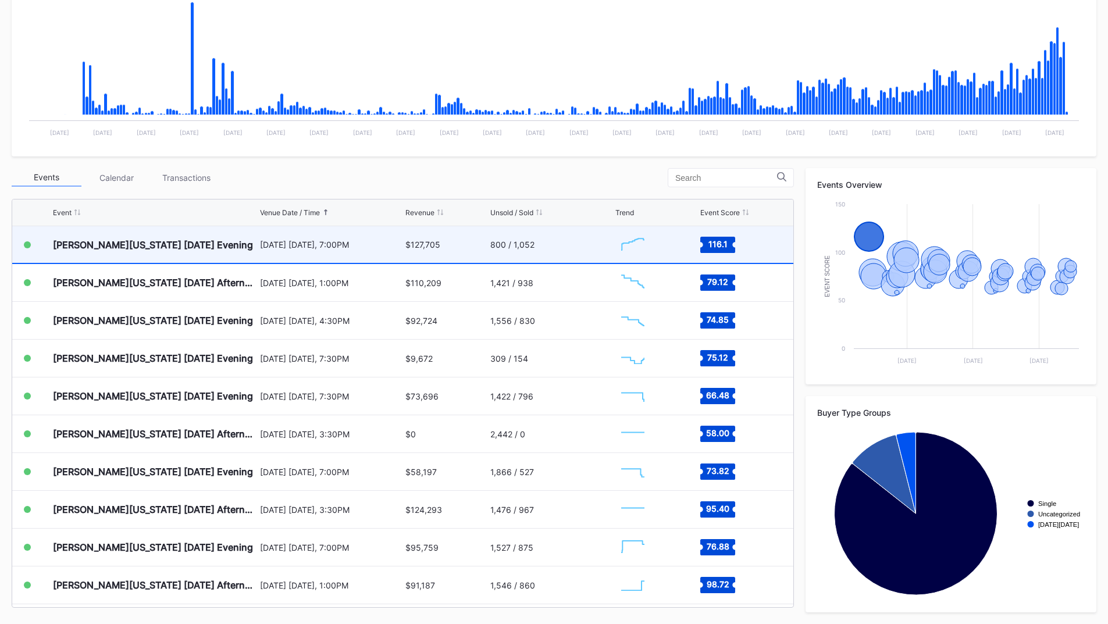 This screenshot has height=624, width=1108. What do you see at coordinates (290, 212) in the screenshot?
I see `div: Venue Date / Time` at bounding box center [290, 212].